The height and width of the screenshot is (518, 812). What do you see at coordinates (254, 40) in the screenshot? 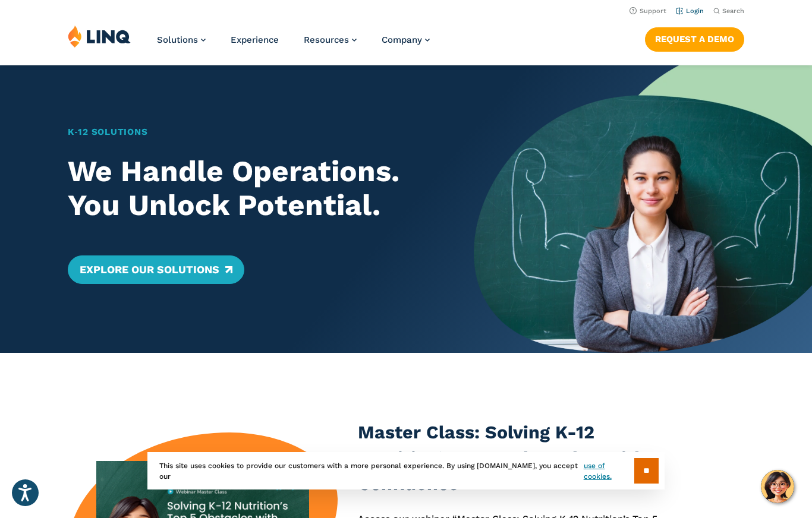
I see `span: Experience` at bounding box center [254, 40].